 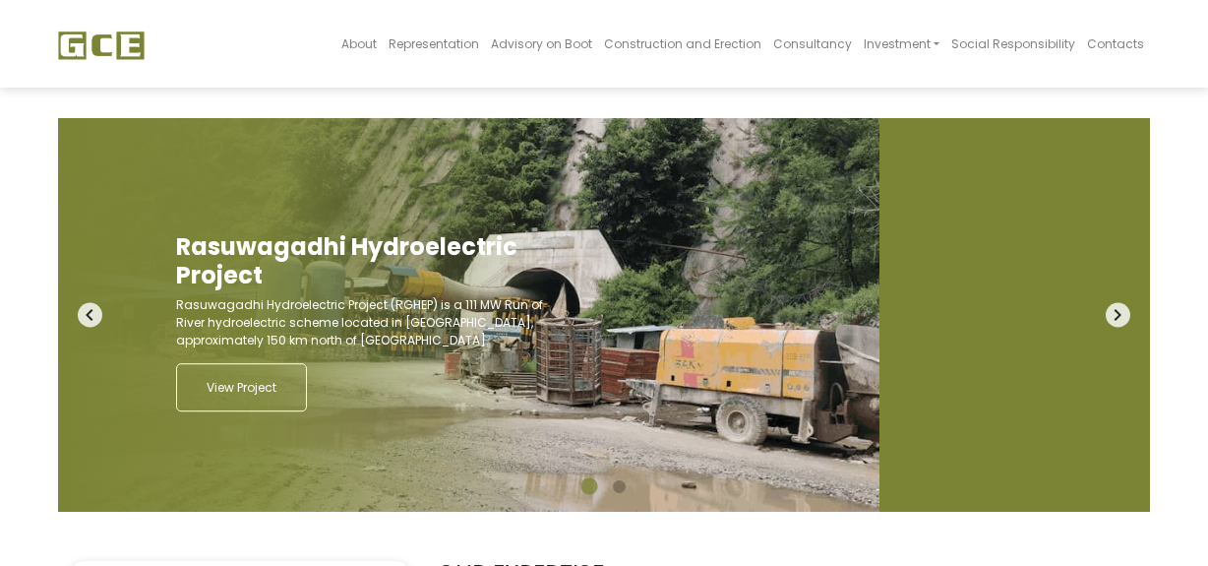 What do you see at coordinates (619, 487) in the screenshot?
I see `button: 2 of 2` at bounding box center [619, 487].